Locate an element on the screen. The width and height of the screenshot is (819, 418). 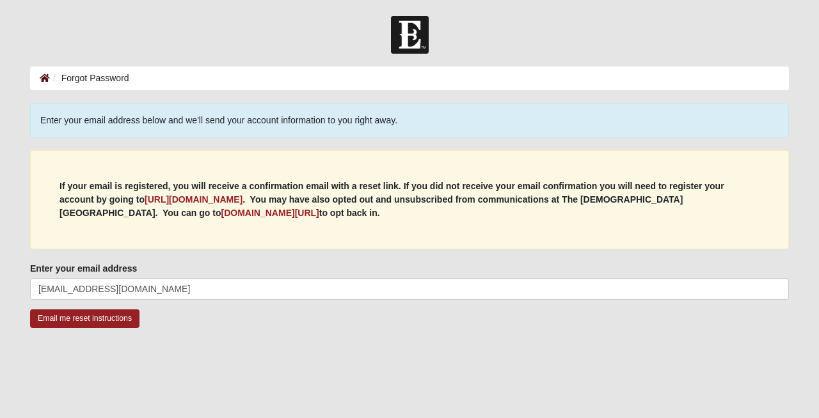
li: Forgot Password is located at coordinates (90, 78).